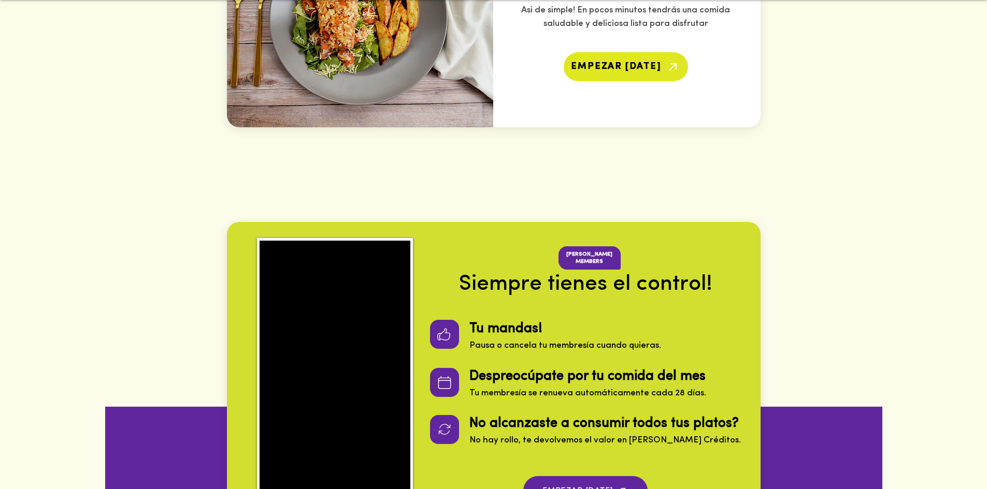  Describe the element at coordinates (565, 345) in the screenshot. I see `span: Pausa o cancela tu membresía cuando quieras.` at that location.